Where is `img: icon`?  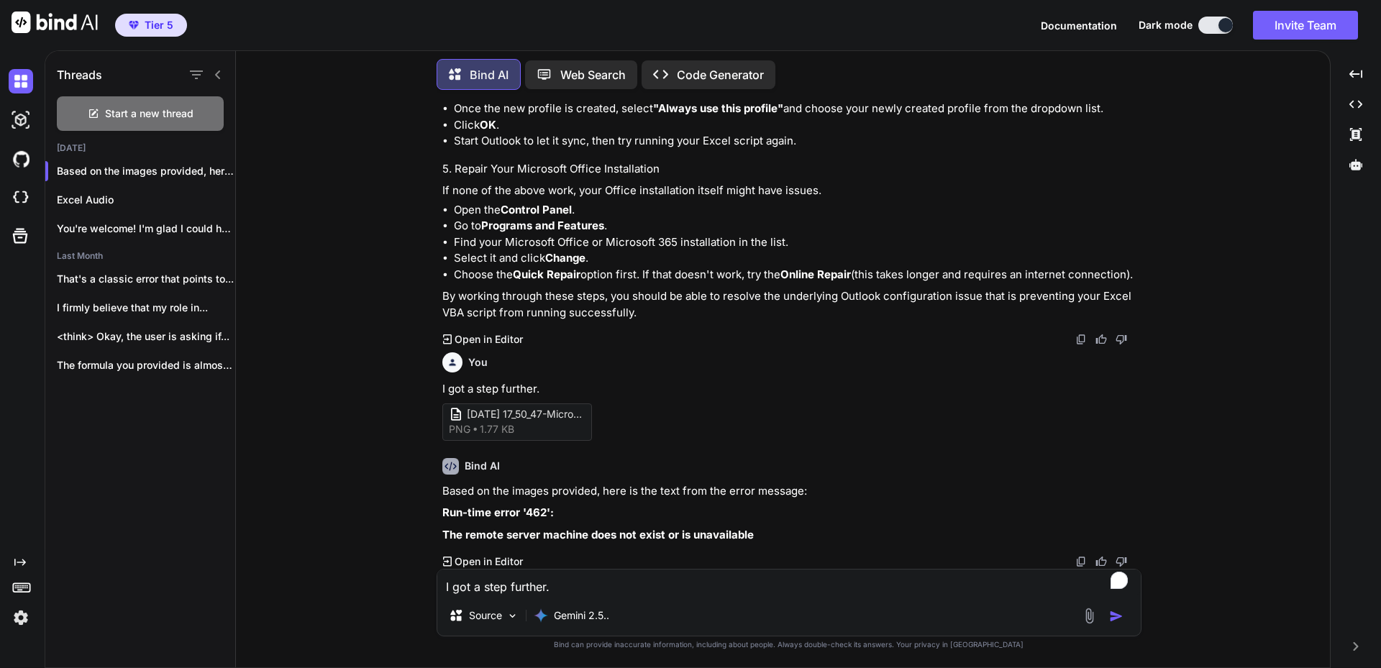 img: icon is located at coordinates (1117, 617).